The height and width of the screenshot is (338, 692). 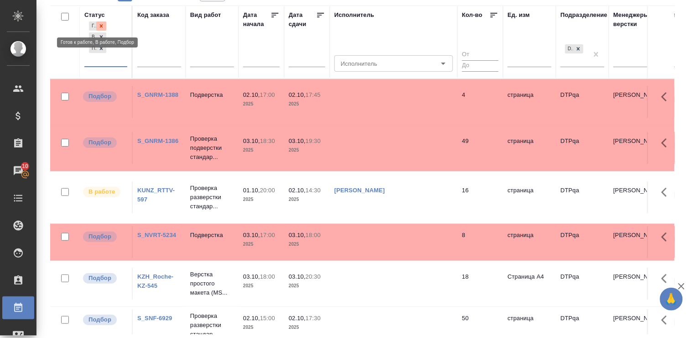 What do you see at coordinates (519, 15) in the screenshot?
I see `div: Ед. изм` at bounding box center [519, 15].